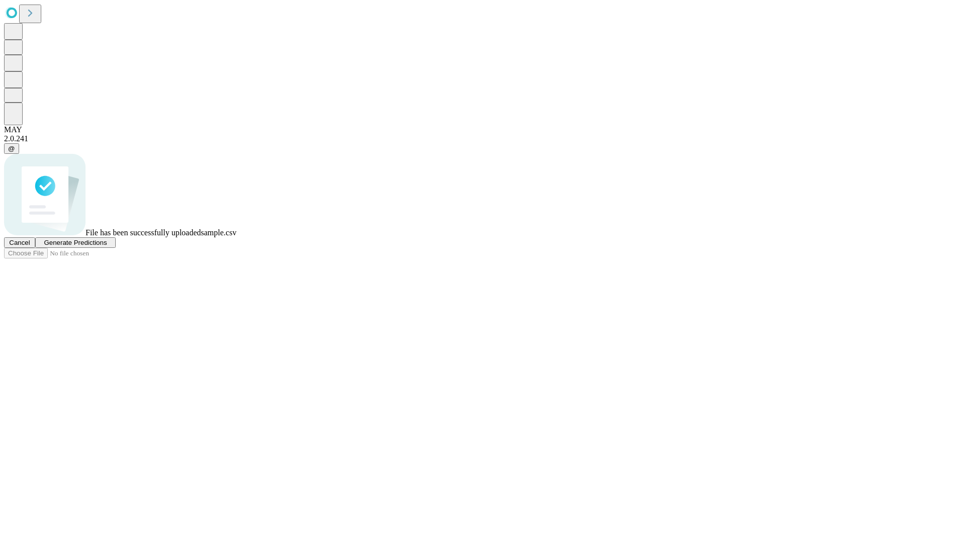 Image resolution: width=966 pixels, height=543 pixels. What do you see at coordinates (218, 232) in the screenshot?
I see `span: sample.csv` at bounding box center [218, 232].